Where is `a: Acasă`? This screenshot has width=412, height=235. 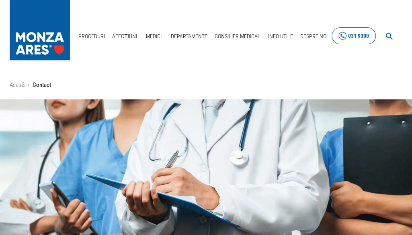
a: Acasă is located at coordinates (17, 85).